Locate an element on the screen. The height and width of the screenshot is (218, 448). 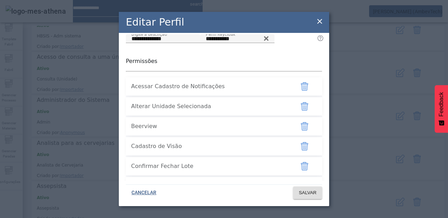
button: CANCELAR is located at coordinates (144, 193).